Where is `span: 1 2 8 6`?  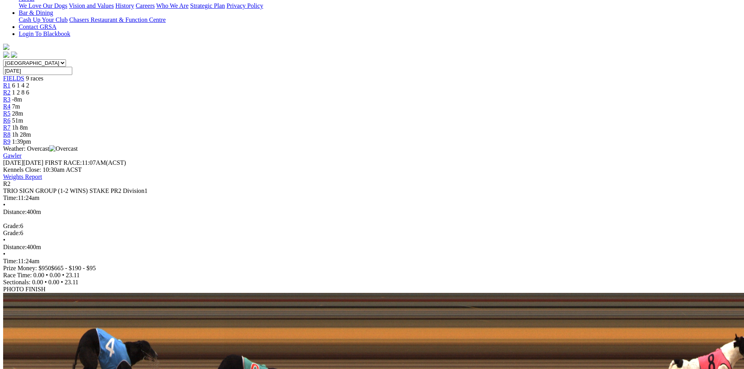
span: 1 2 8 6 is located at coordinates (21, 92).